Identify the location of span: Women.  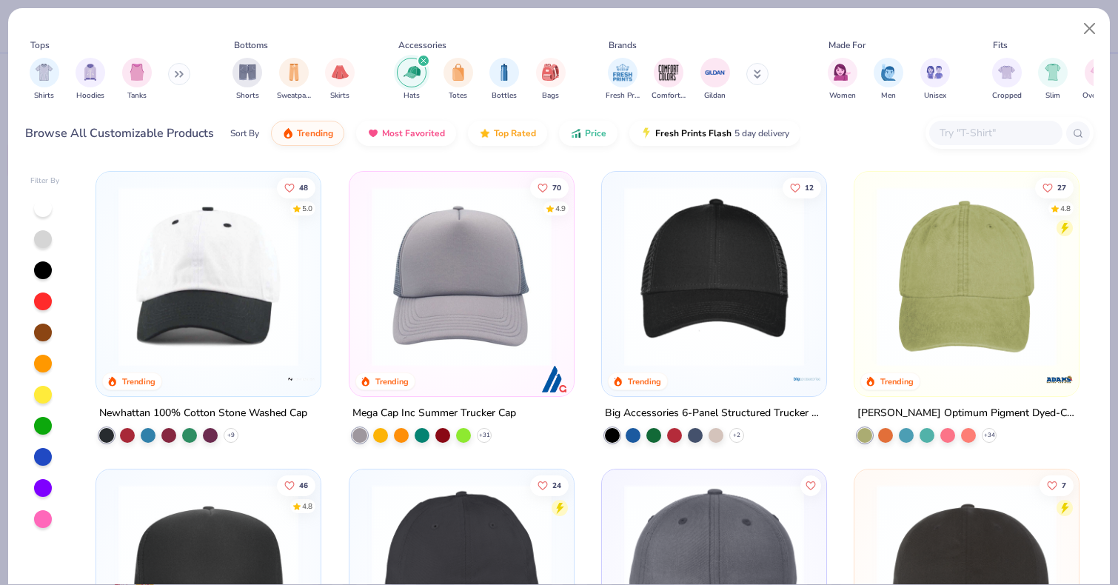
(843, 96).